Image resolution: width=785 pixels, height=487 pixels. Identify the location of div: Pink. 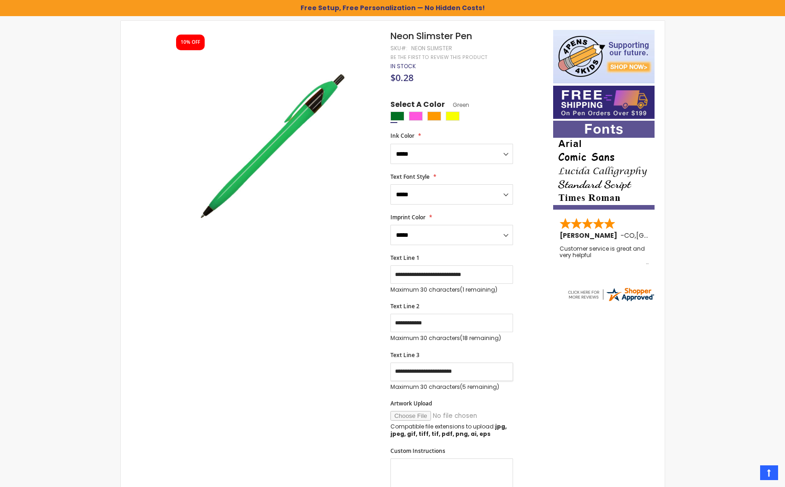
(416, 116).